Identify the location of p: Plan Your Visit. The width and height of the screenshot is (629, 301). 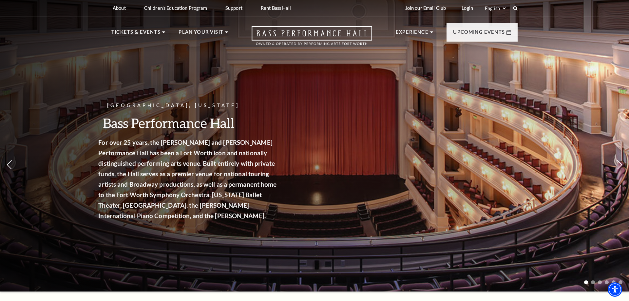
(201, 34).